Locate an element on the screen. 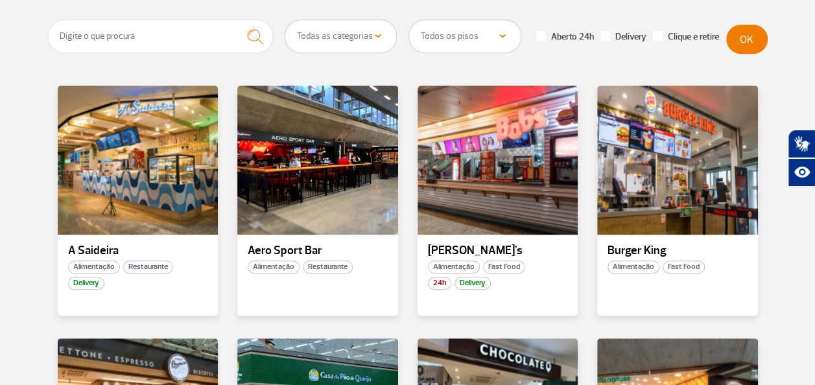 This screenshot has width=815, height=385. label: Clique e retire is located at coordinates (686, 37).